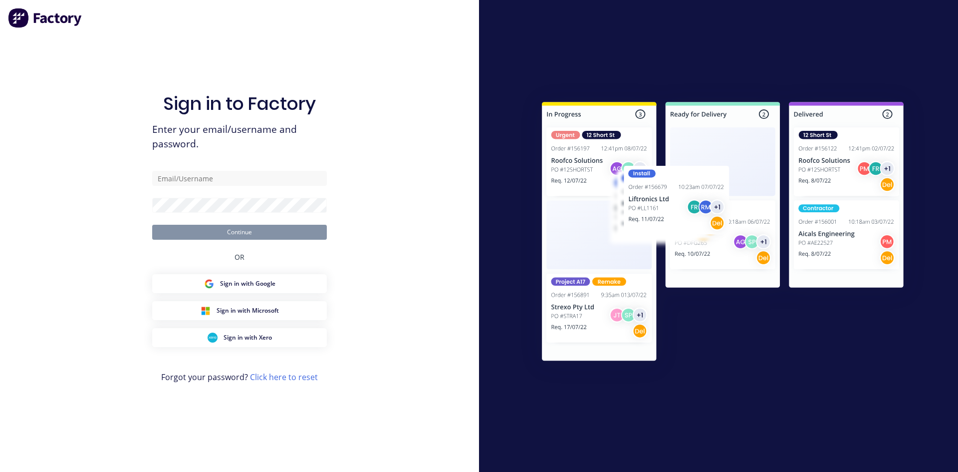  Describe the element at coordinates (247, 337) in the screenshot. I see `span: Sign in with Xero` at that location.